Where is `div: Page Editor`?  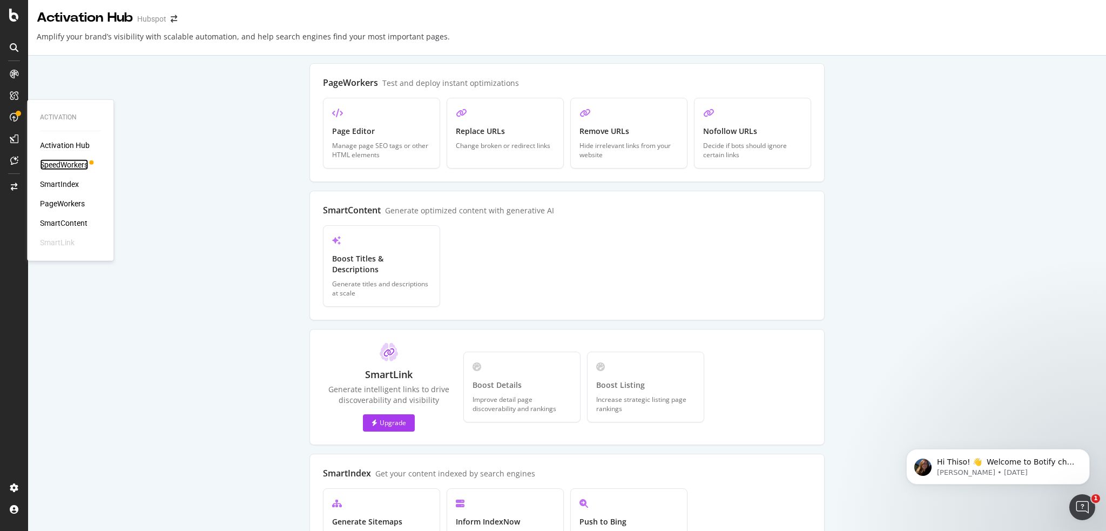
div: Page Editor is located at coordinates (381, 131).